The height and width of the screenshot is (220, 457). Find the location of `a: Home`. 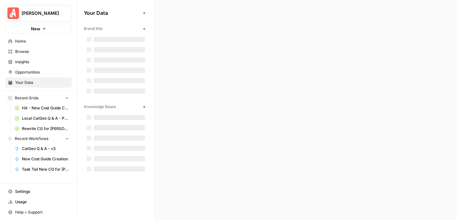

a: Home is located at coordinates (38, 41).